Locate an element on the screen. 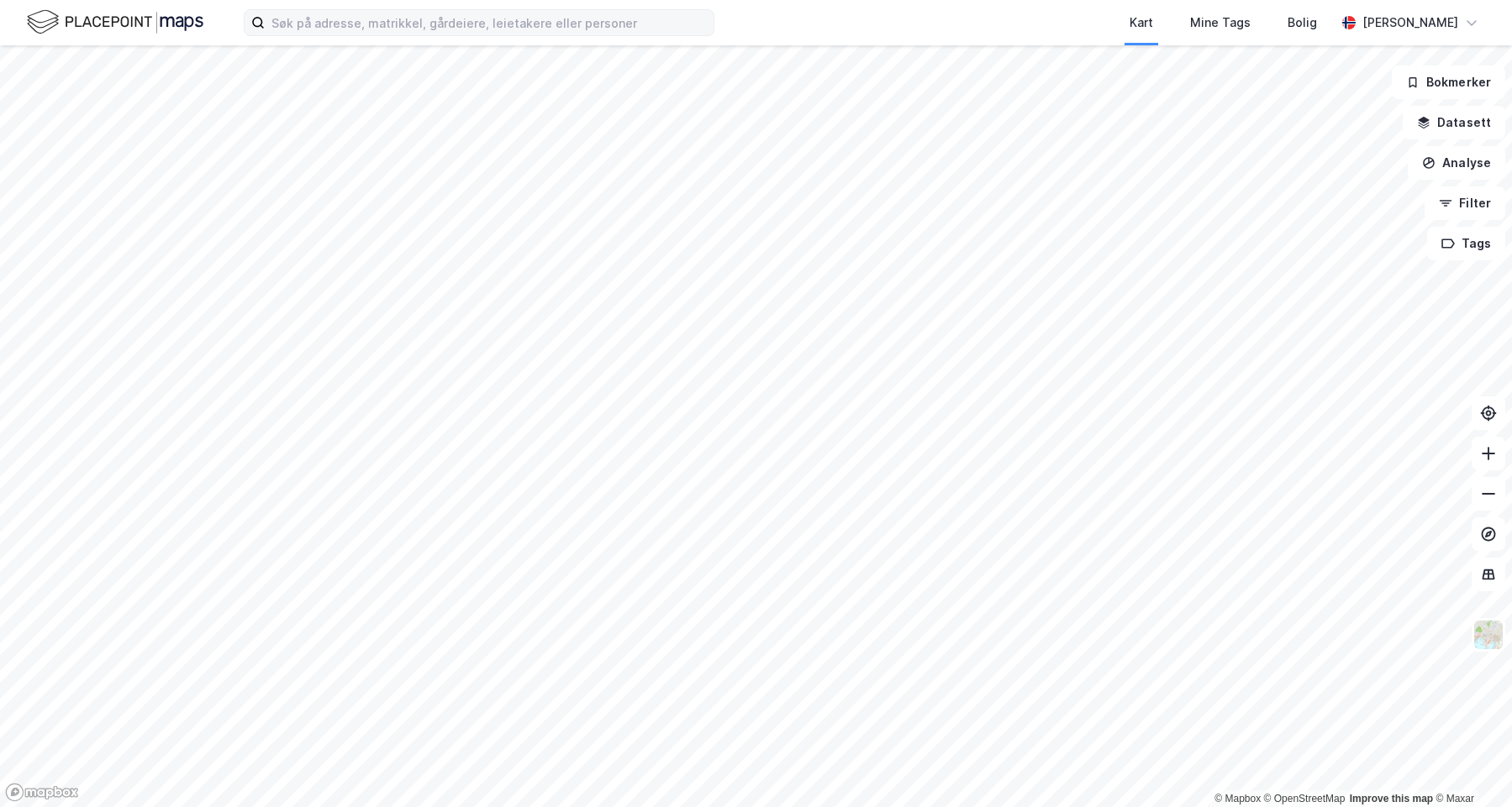  div: Mine Tags is located at coordinates (1220, 23).